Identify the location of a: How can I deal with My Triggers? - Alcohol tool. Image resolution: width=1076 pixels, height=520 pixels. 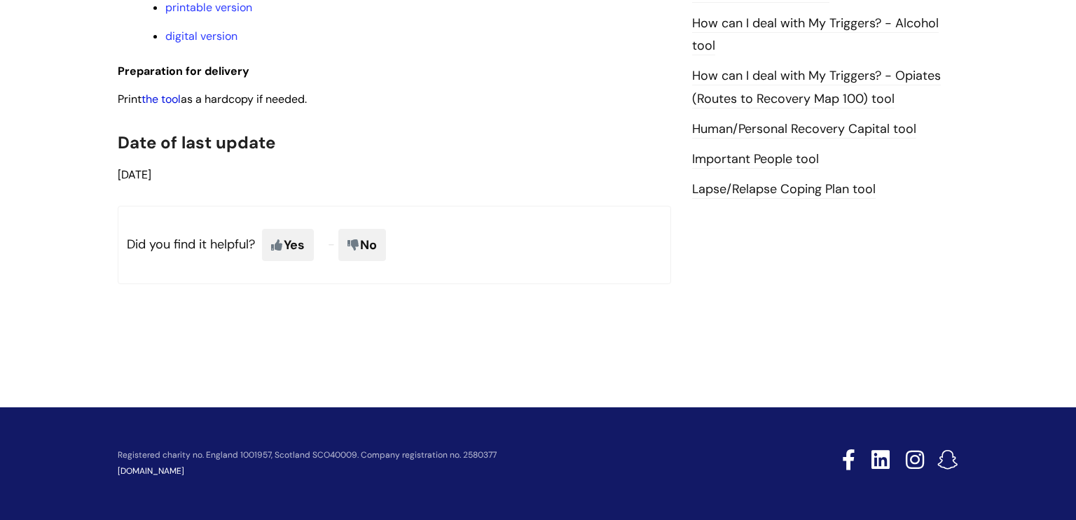
(815, 35).